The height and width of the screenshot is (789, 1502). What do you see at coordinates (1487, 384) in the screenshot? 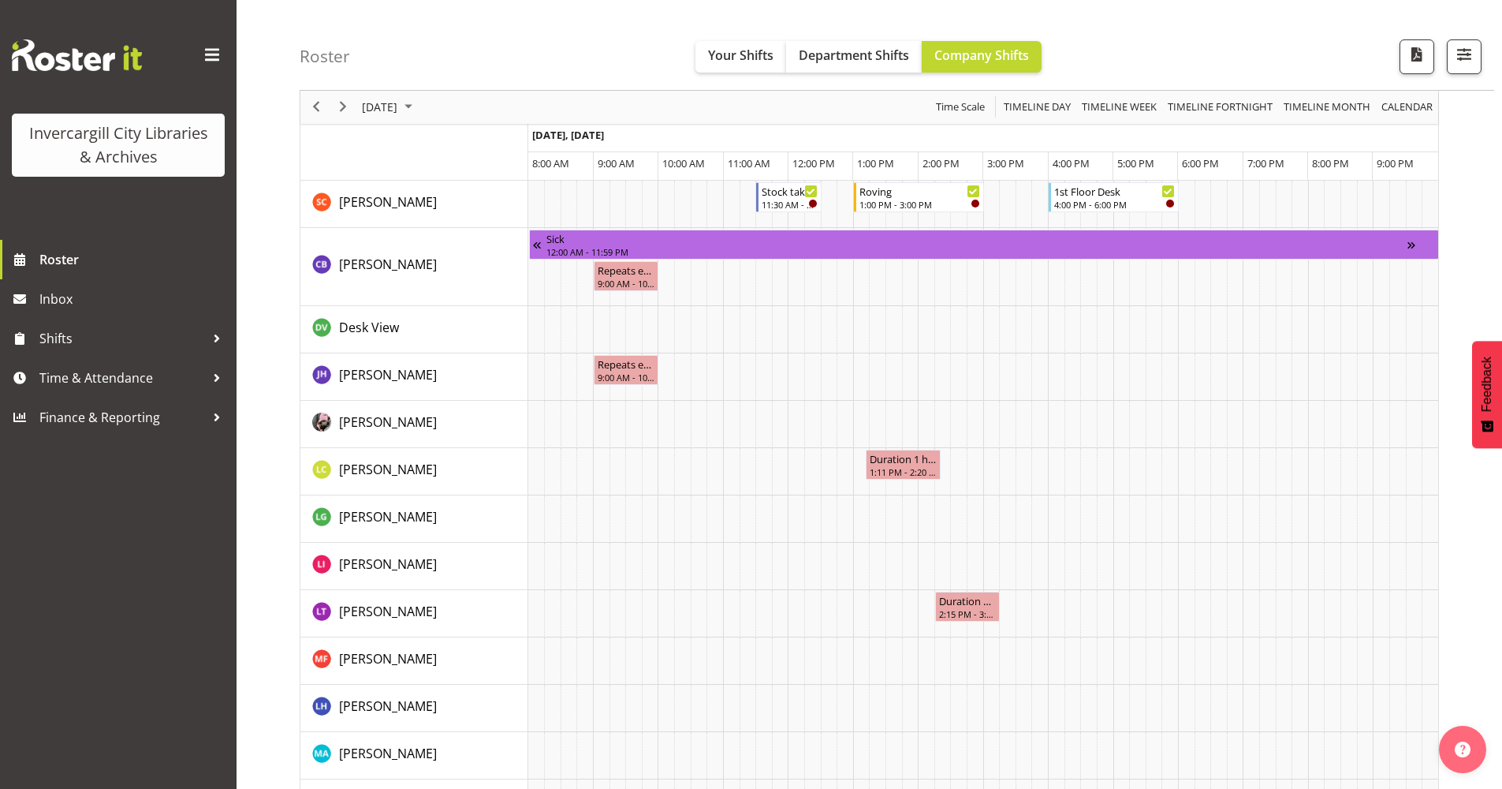
I see `span: Feedback` at bounding box center [1487, 384].